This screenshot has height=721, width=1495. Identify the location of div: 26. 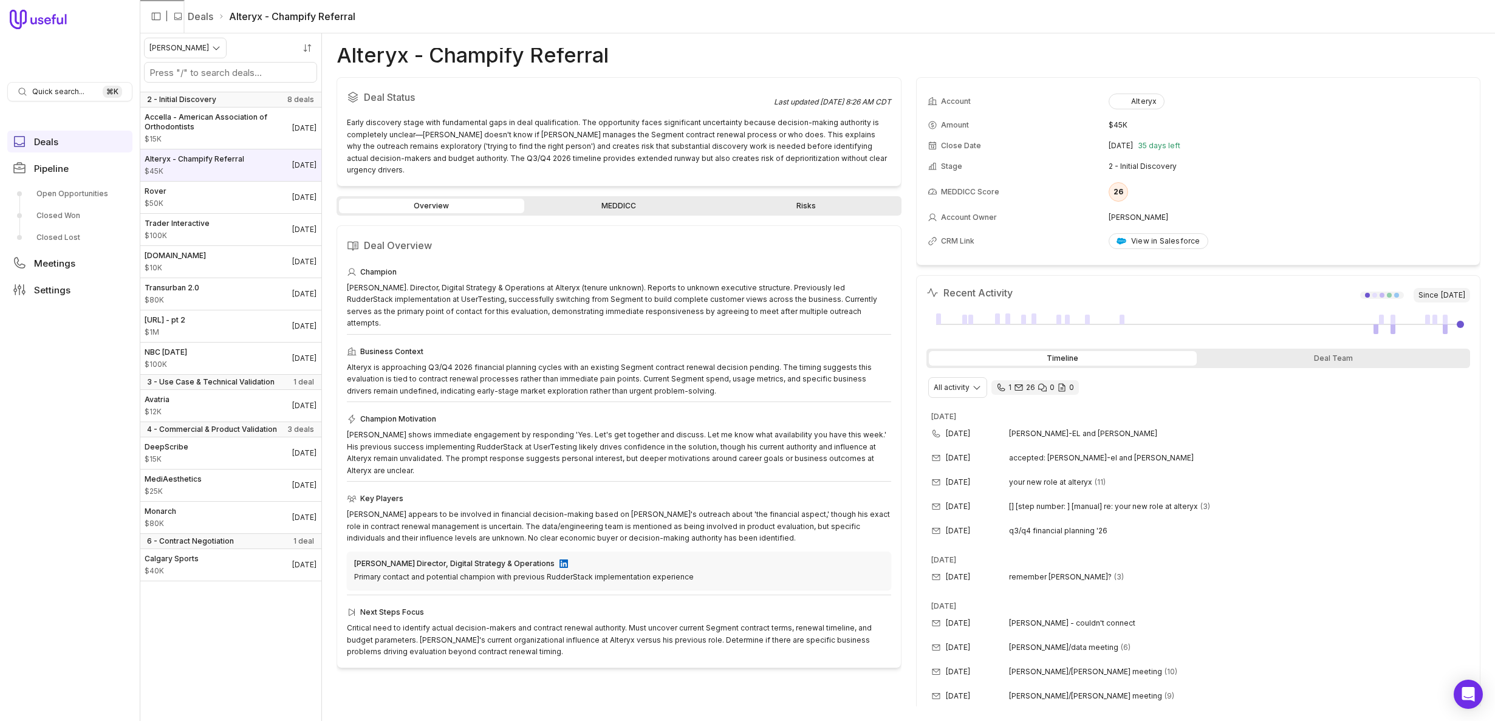
(1118, 192).